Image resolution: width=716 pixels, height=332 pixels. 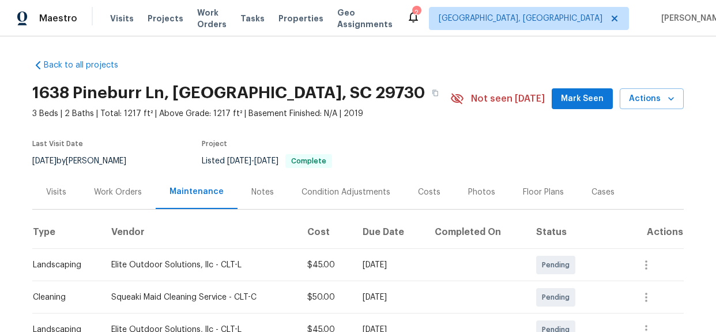 I want to click on div: Floor Plans, so click(x=543, y=192).